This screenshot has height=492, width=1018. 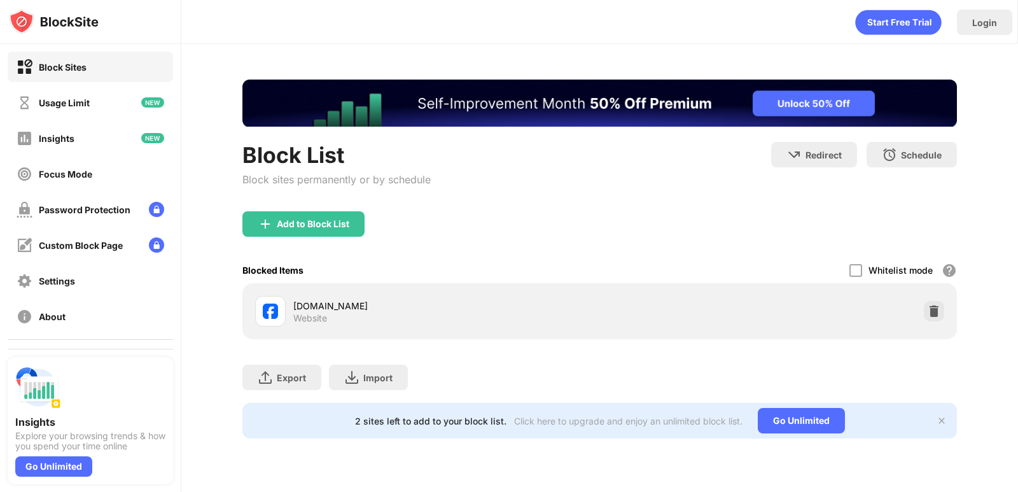 I want to click on div: Website, so click(x=310, y=318).